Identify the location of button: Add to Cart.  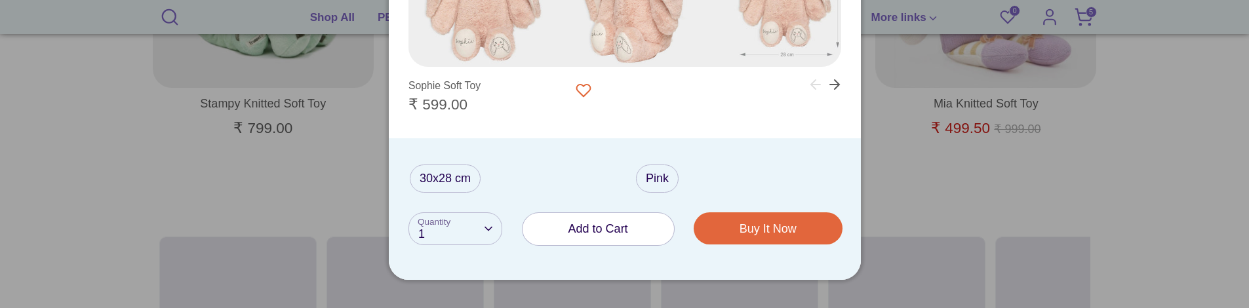
(598, 229).